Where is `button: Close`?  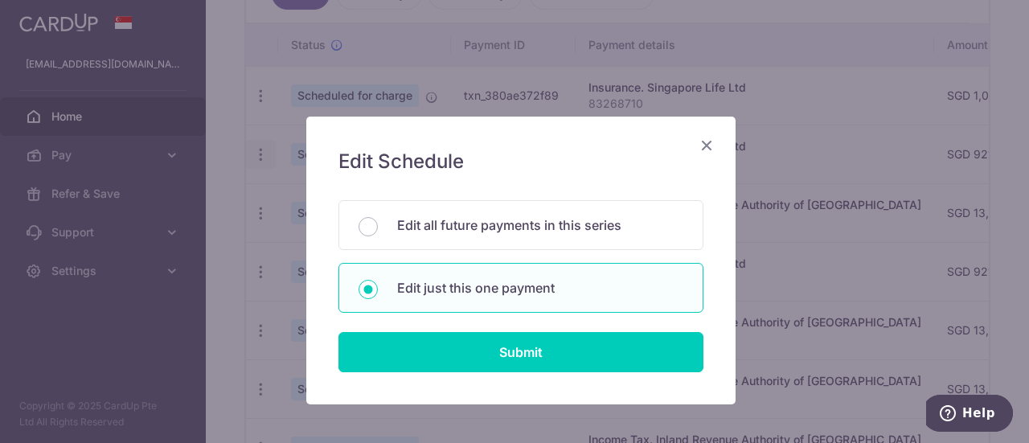 button: Close is located at coordinates (707, 146).